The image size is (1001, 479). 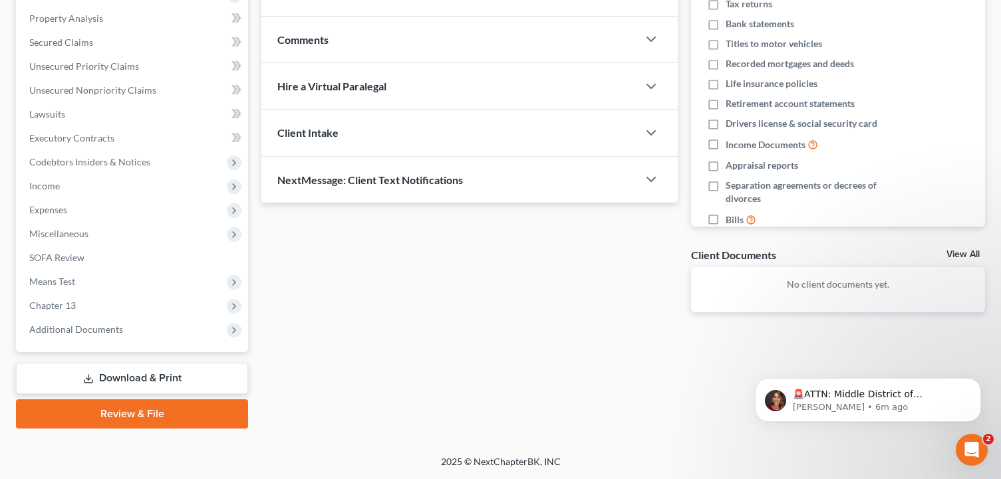 I want to click on span: Titles to motor vehicles, so click(x=773, y=44).